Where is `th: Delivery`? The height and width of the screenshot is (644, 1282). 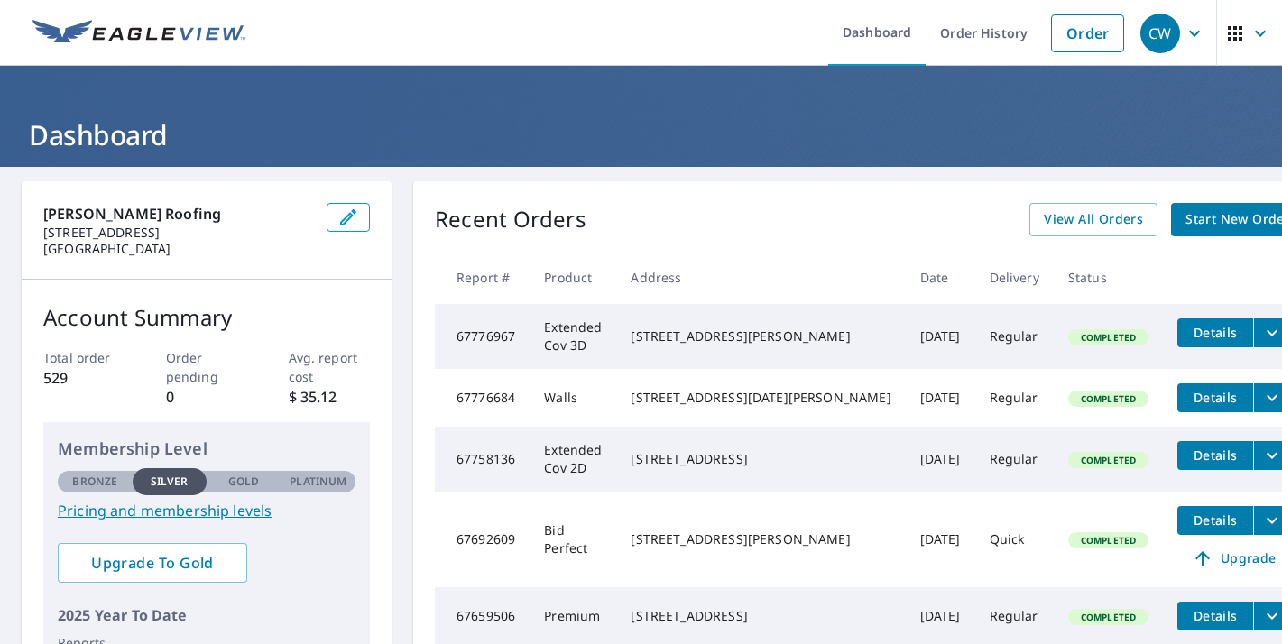
th: Delivery is located at coordinates (1014, 277).